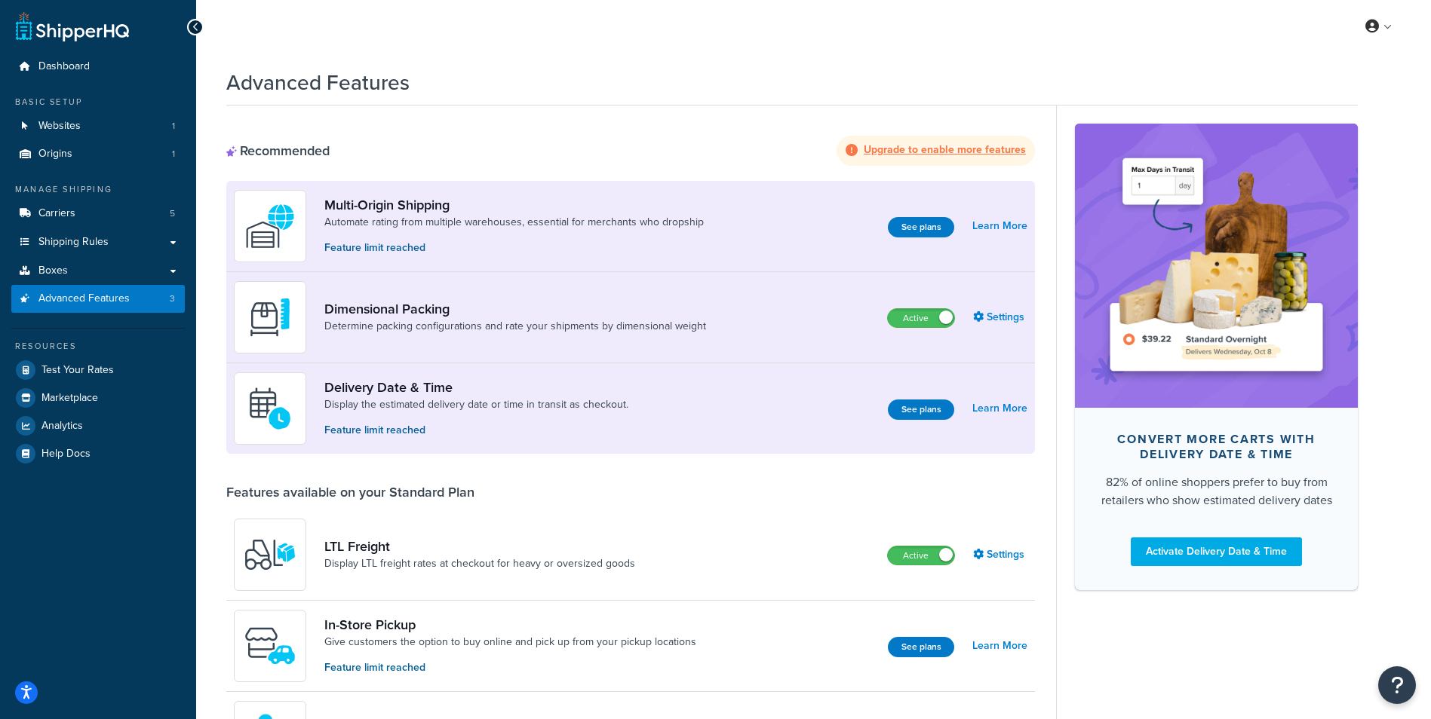 Image resolution: width=1431 pixels, height=719 pixels. What do you see at coordinates (317, 82) in the screenshot?
I see `h1: Advanced Features` at bounding box center [317, 82].